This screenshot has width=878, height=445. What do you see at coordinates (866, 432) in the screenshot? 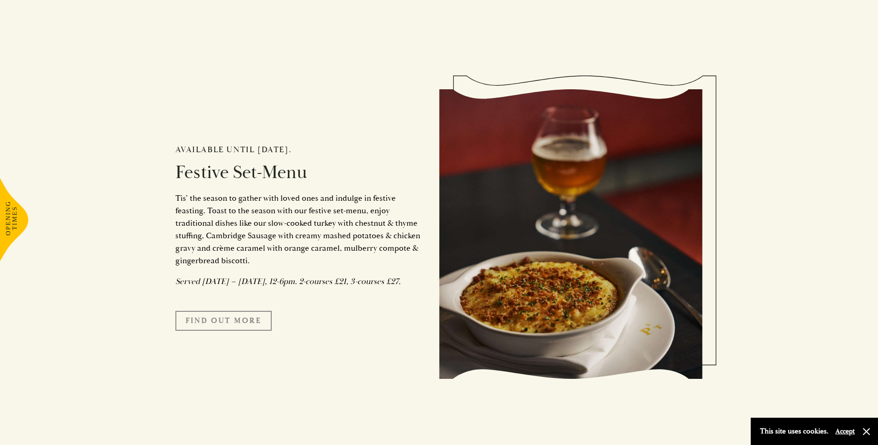
I see `button: Close and accept` at bounding box center [866, 432].